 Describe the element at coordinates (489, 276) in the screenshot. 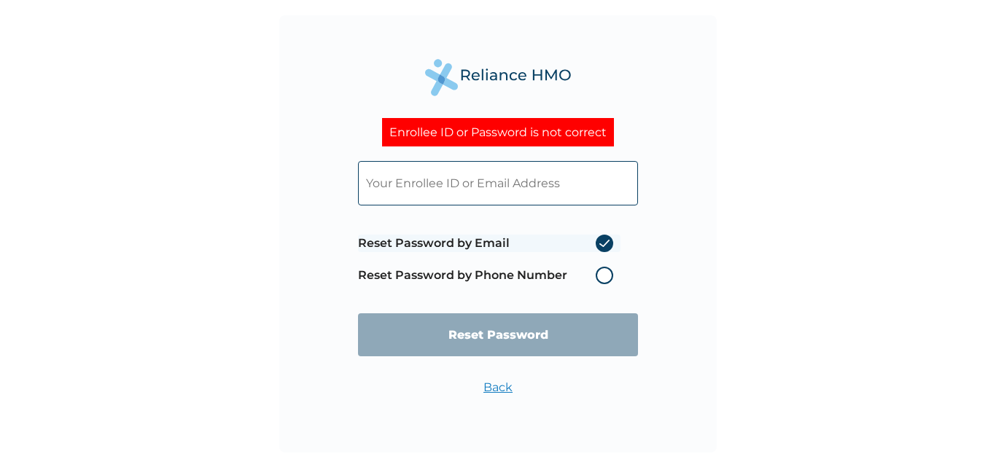

I see `label: Reset Password by Phone Number` at that location.